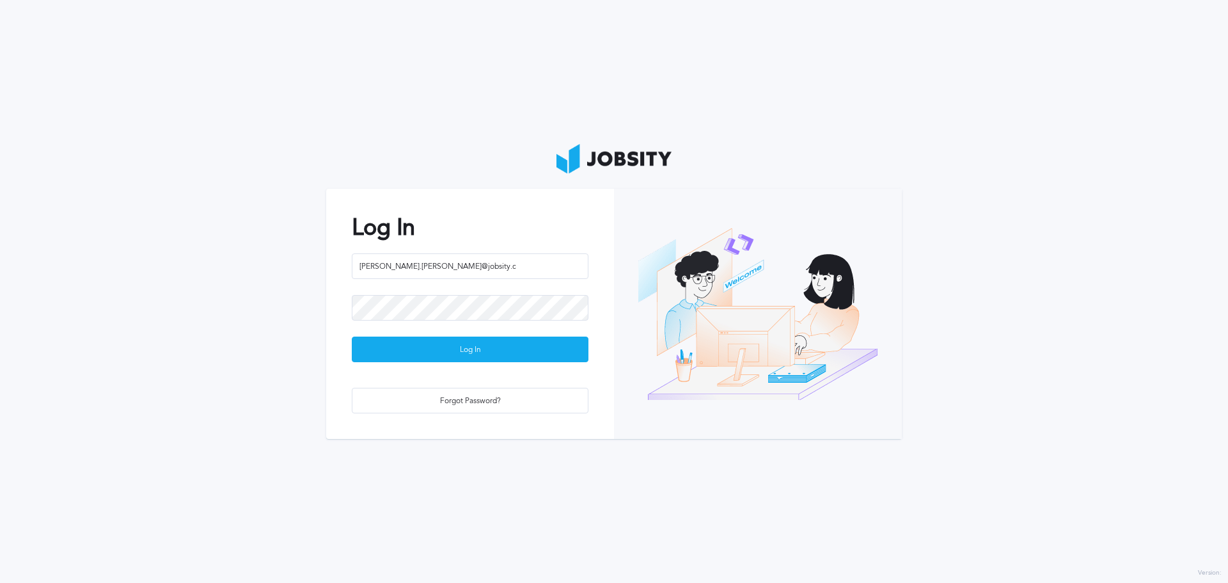 The image size is (1228, 583). Describe the element at coordinates (470, 400) in the screenshot. I see `button: Forgot Password?` at that location.